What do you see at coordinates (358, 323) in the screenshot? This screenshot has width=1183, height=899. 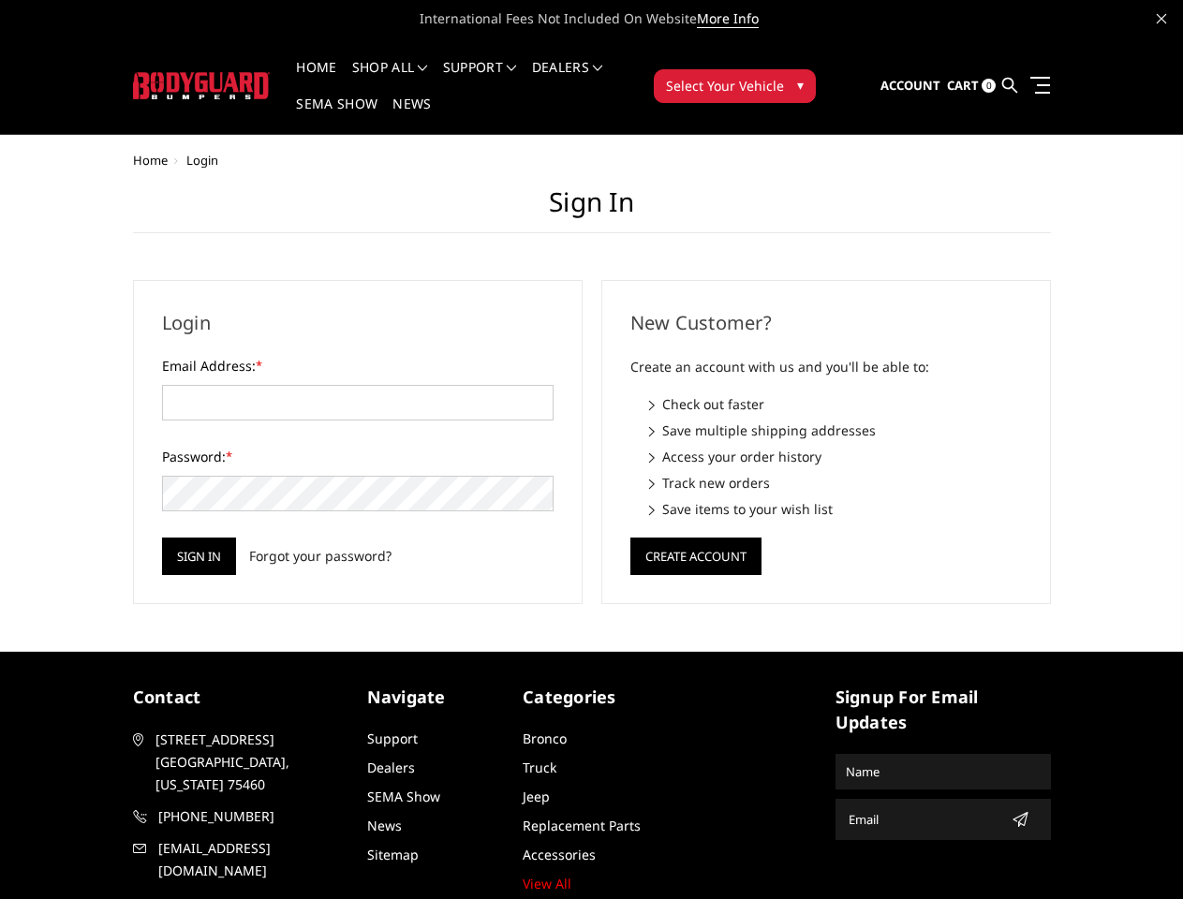 I see `h2: Login` at bounding box center [358, 323].